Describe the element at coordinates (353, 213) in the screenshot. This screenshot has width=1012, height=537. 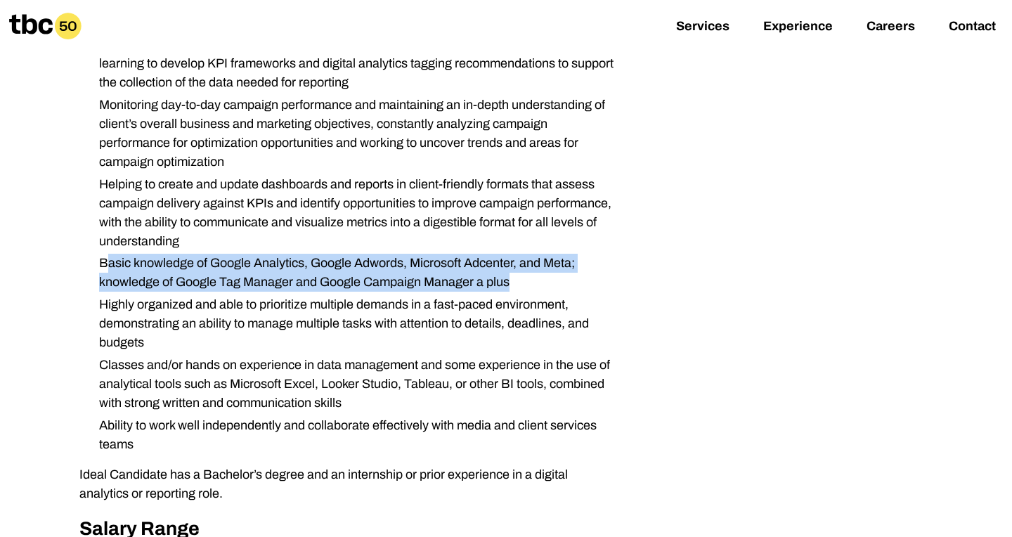
I see `li: Helping to create and update dashboards and reports in client-friendly formats that assess campai...` at that location.